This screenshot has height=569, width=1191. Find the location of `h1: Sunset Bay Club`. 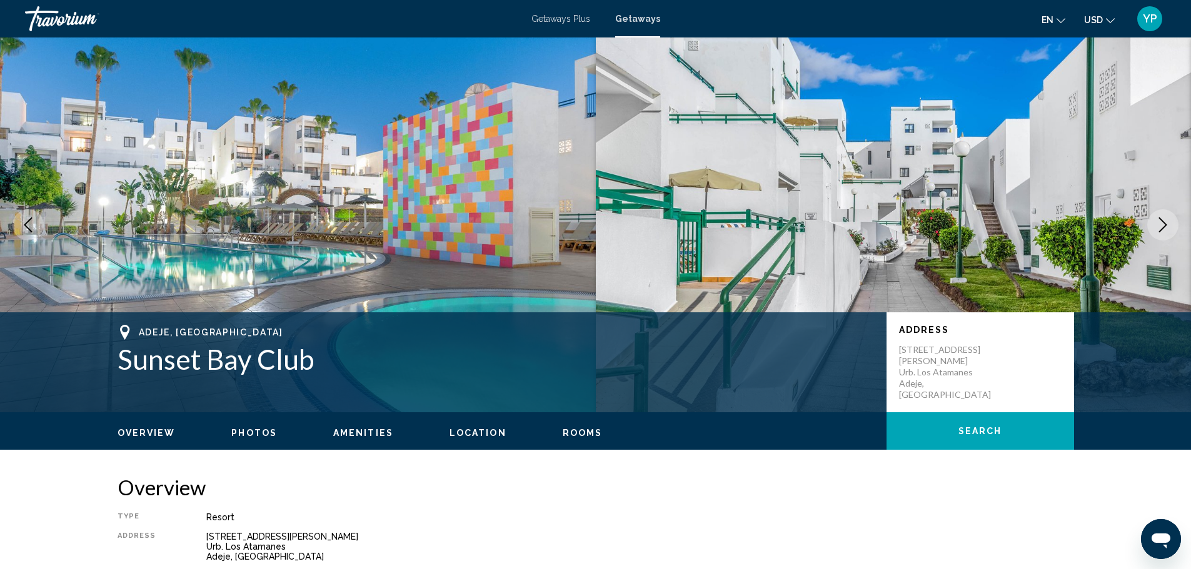

h1: Sunset Bay Club is located at coordinates (496, 359).